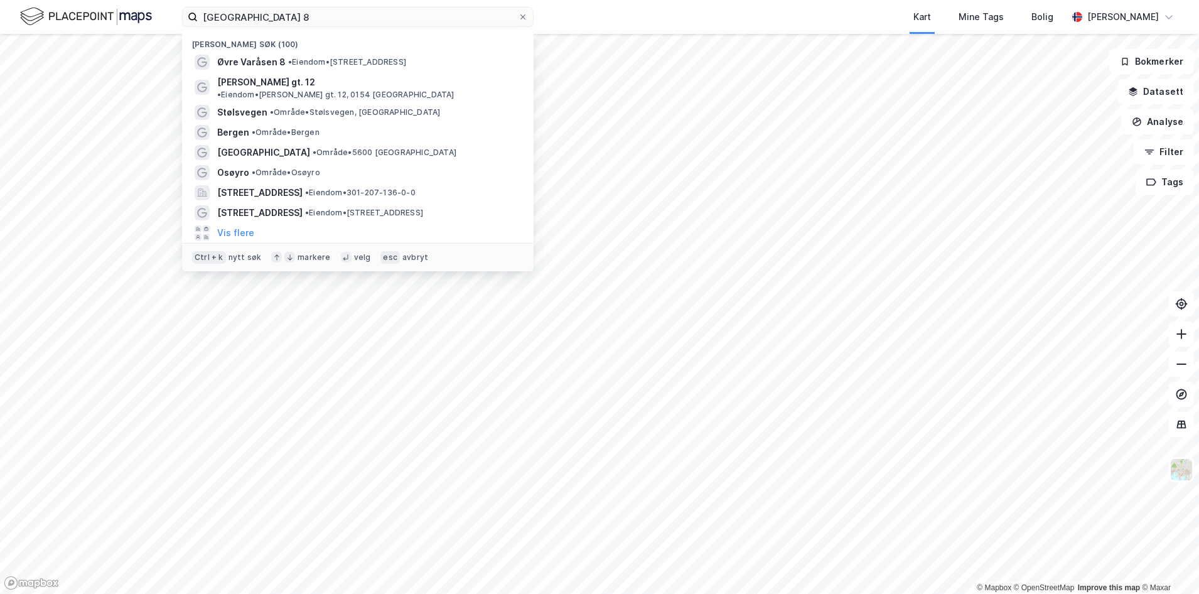 This screenshot has height=594, width=1199. I want to click on span: Område • Bergen, so click(286, 133).